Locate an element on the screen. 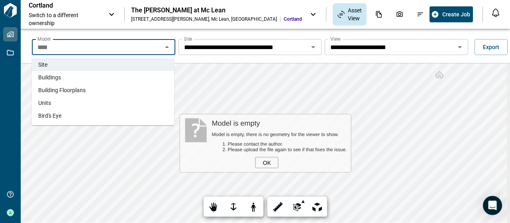  div: Asset View is located at coordinates (350, 14).